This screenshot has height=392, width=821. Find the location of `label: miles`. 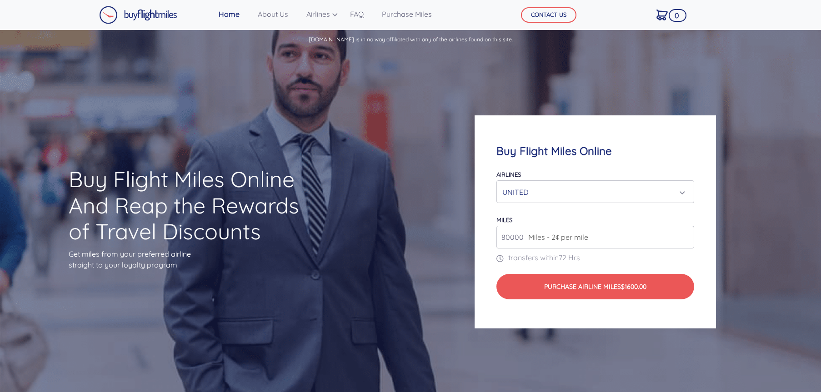

label: miles is located at coordinates (504, 220).